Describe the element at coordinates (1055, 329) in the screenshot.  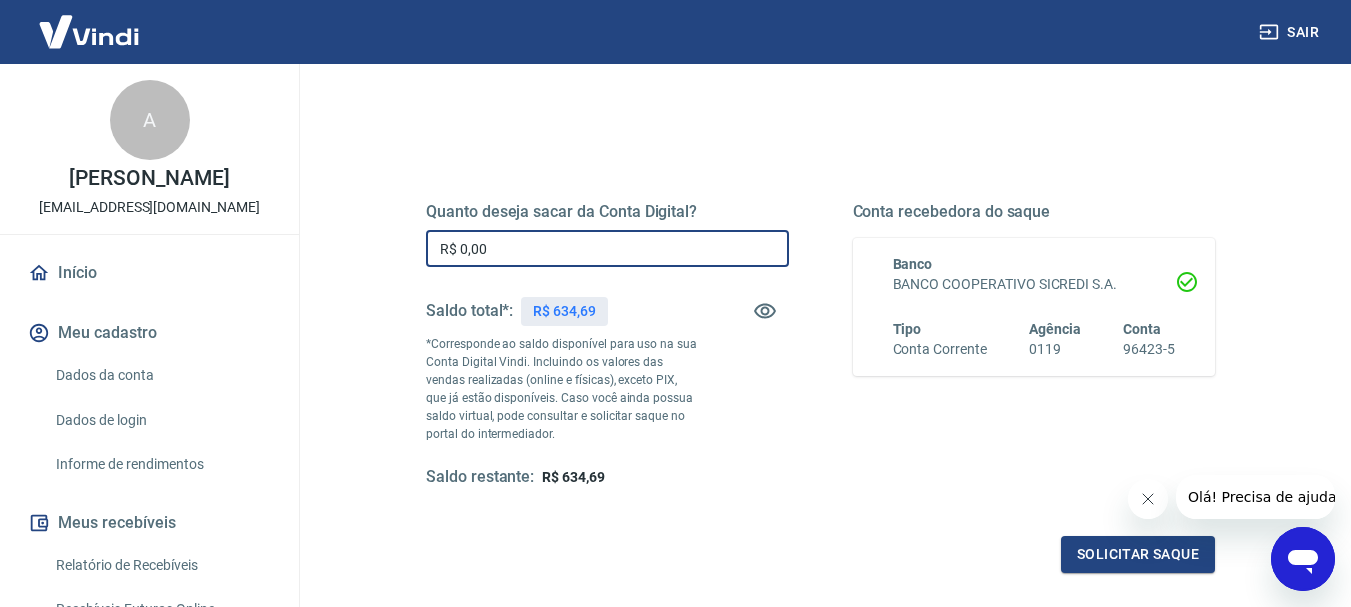
I see `span: Agência` at that location.